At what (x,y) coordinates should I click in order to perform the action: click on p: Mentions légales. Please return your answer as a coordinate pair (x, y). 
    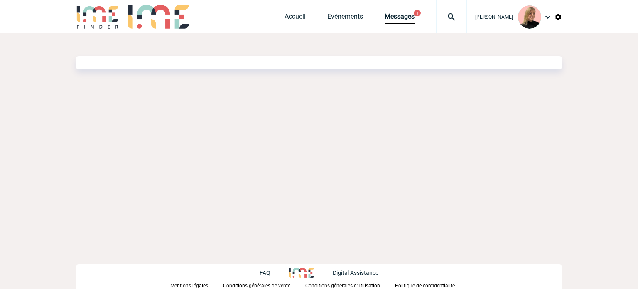
    Looking at the image, I should click on (189, 285).